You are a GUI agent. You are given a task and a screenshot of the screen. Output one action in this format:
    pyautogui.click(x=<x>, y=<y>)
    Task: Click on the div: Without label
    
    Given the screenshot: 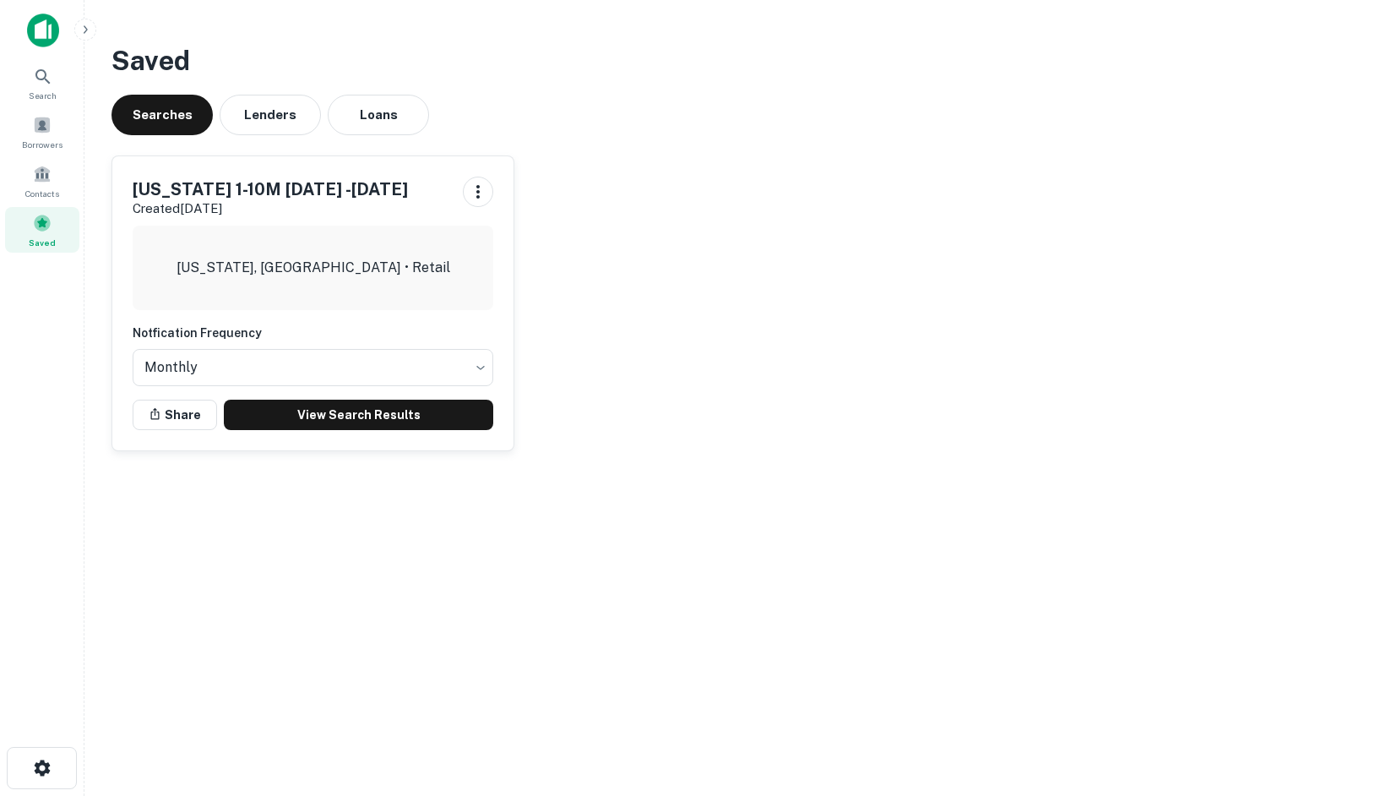 What is the action you would take?
    pyautogui.click(x=313, y=367)
    